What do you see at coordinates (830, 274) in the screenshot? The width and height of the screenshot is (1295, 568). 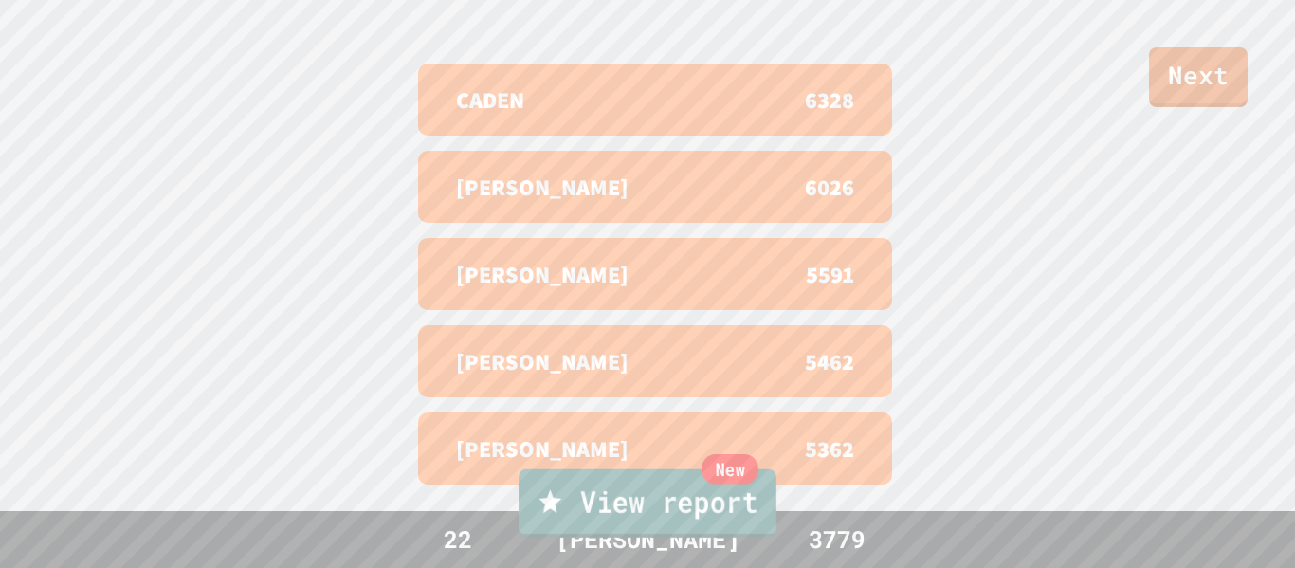 I see `p: 5591` at bounding box center [830, 274].